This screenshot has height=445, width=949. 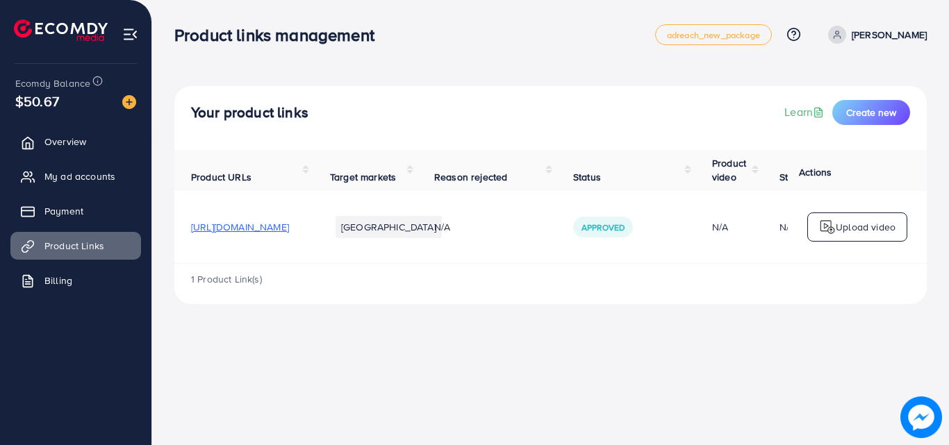 What do you see at coordinates (76, 177) in the screenshot?
I see `a: My ad accounts` at bounding box center [76, 177].